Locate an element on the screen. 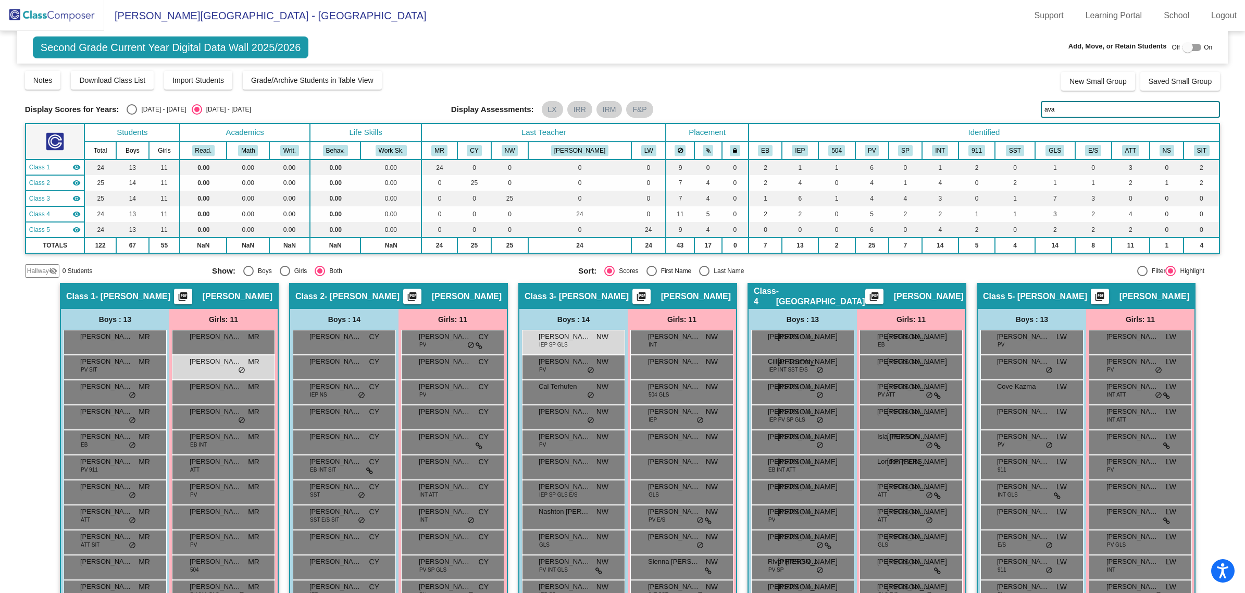 The height and width of the screenshot is (593, 1245). th: Carolynn Yates is located at coordinates (474, 150).